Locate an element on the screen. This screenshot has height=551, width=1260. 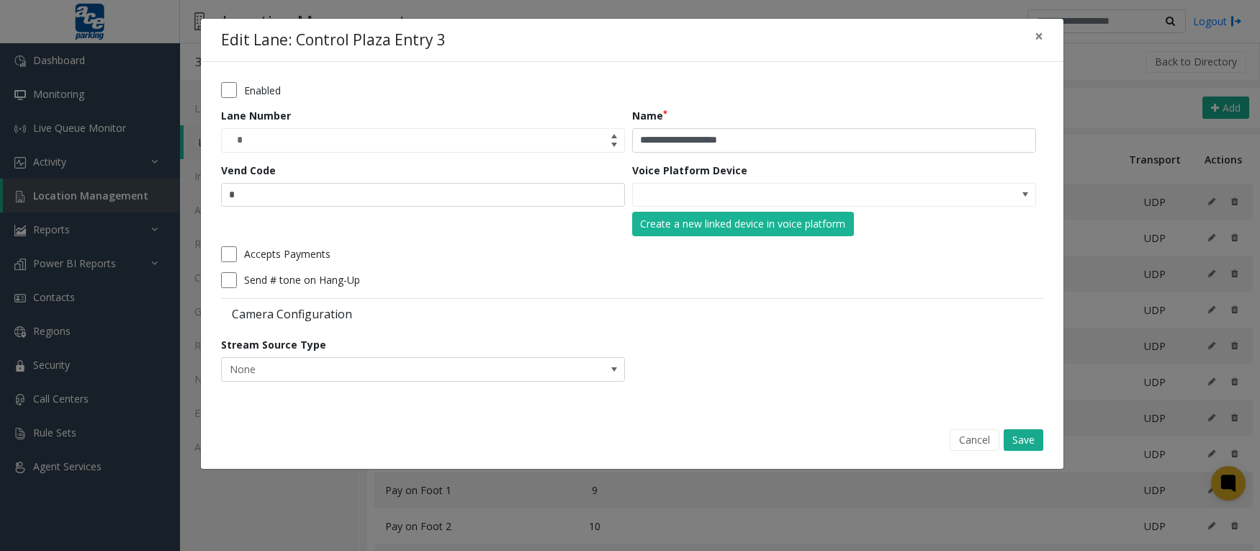
button: Create a new linked device in voice platform is located at coordinates (743, 224).